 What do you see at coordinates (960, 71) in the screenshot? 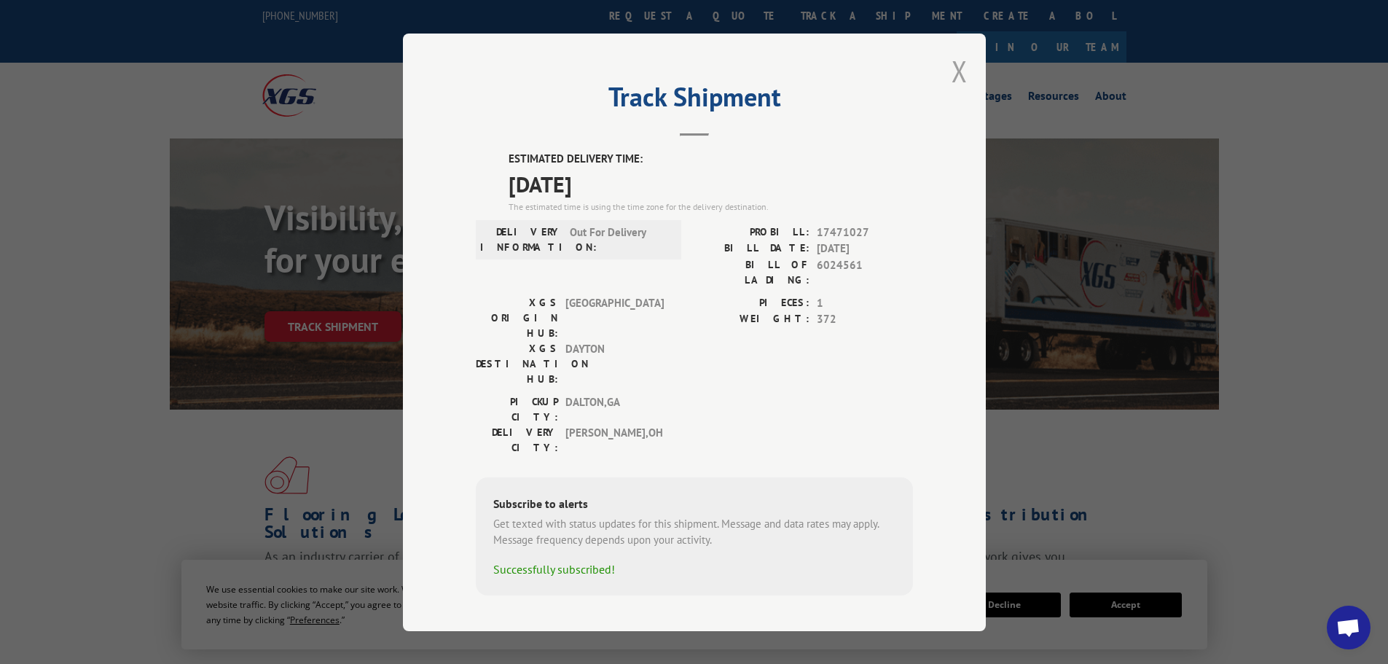
I see `button: Close modal` at bounding box center [960, 71].